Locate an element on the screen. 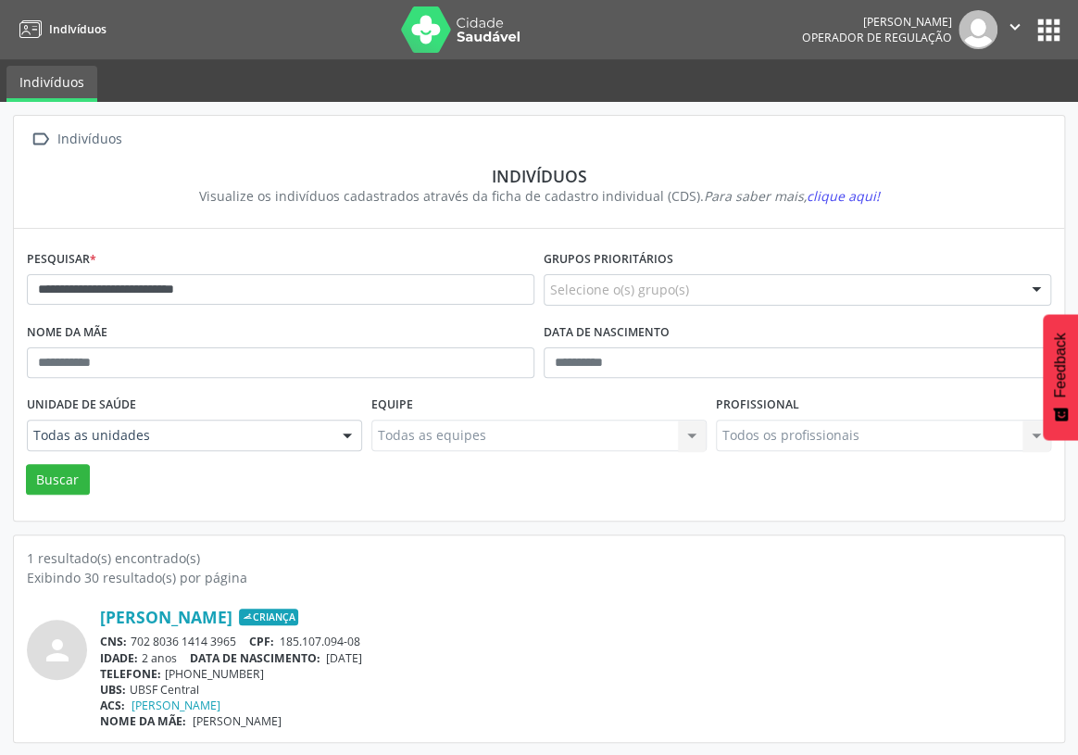 Image resolution: width=1078 pixels, height=755 pixels. span: IDADE: is located at coordinates (119, 658).